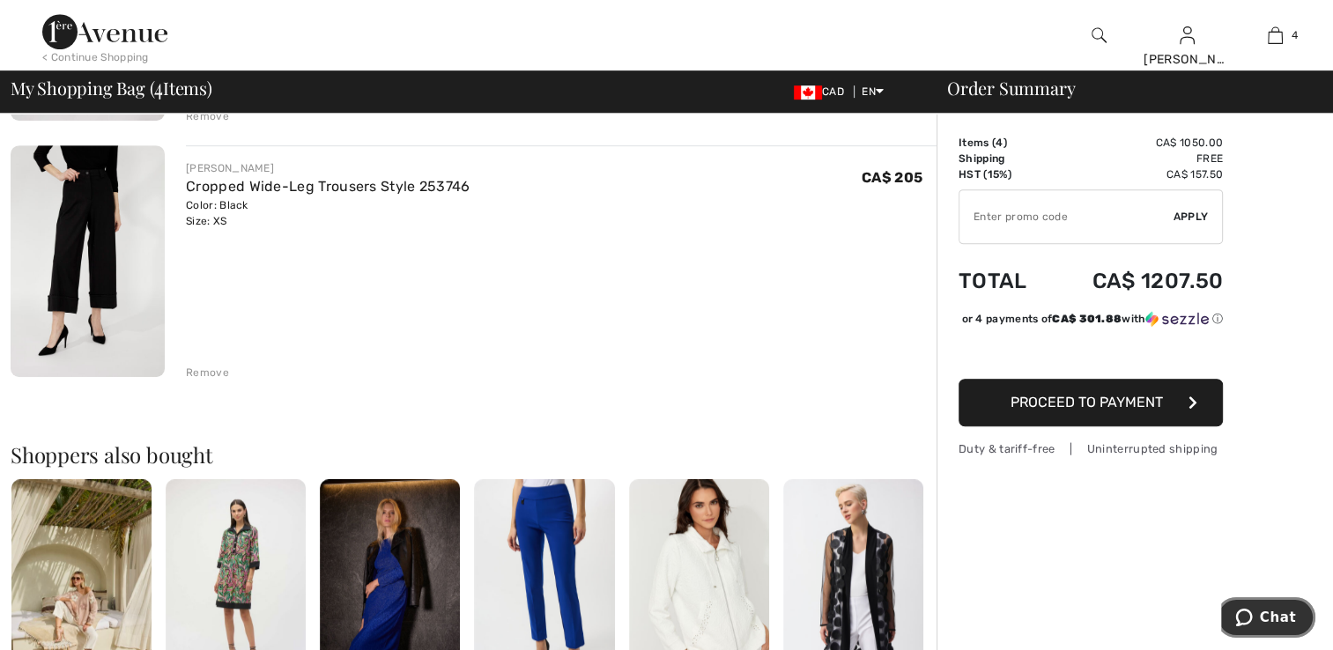 This screenshot has height=650, width=1333. Describe the element at coordinates (808, 93) in the screenshot. I see `img: Canadian Dollar` at that location.